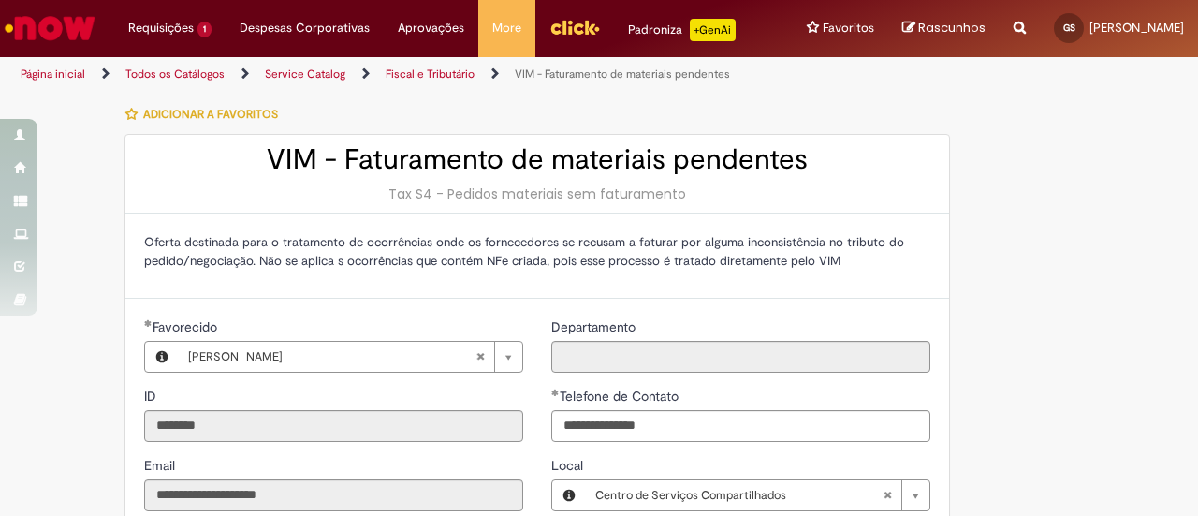 The width and height of the screenshot is (1198, 516). Describe the element at coordinates (537, 194) in the screenshot. I see `div: Tax S4 - Pedidos materiais sem faturamento` at that location.